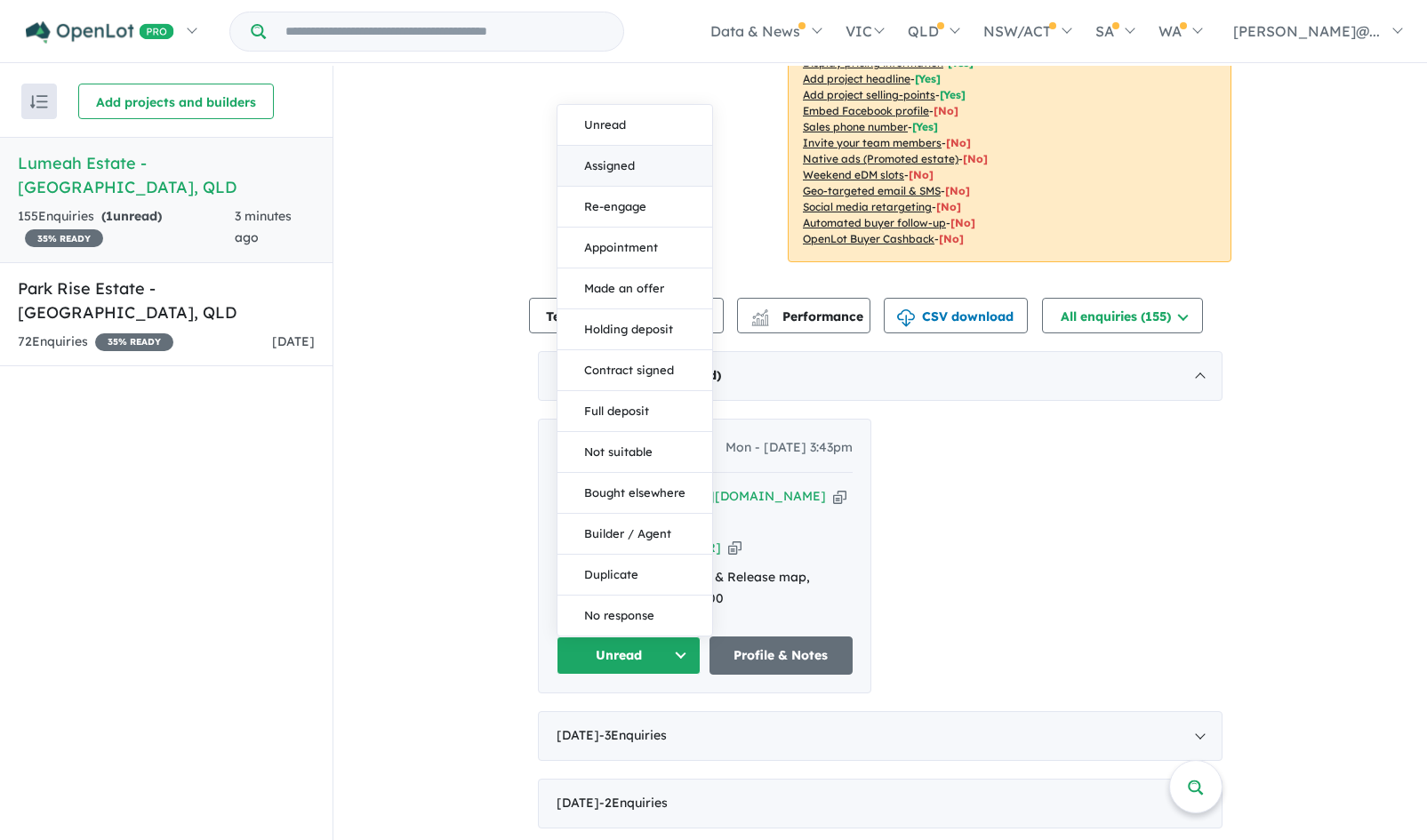 The height and width of the screenshot is (840, 1427). Describe the element at coordinates (635, 370) in the screenshot. I see `button: Contract signed` at that location.